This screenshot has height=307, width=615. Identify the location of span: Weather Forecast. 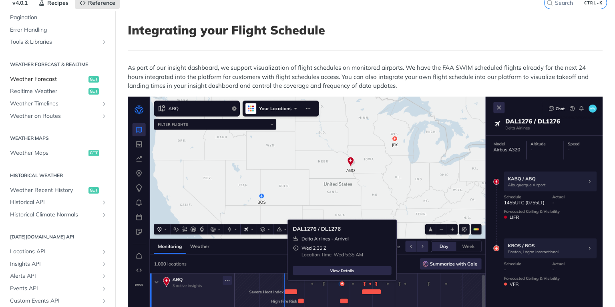
(48, 79).